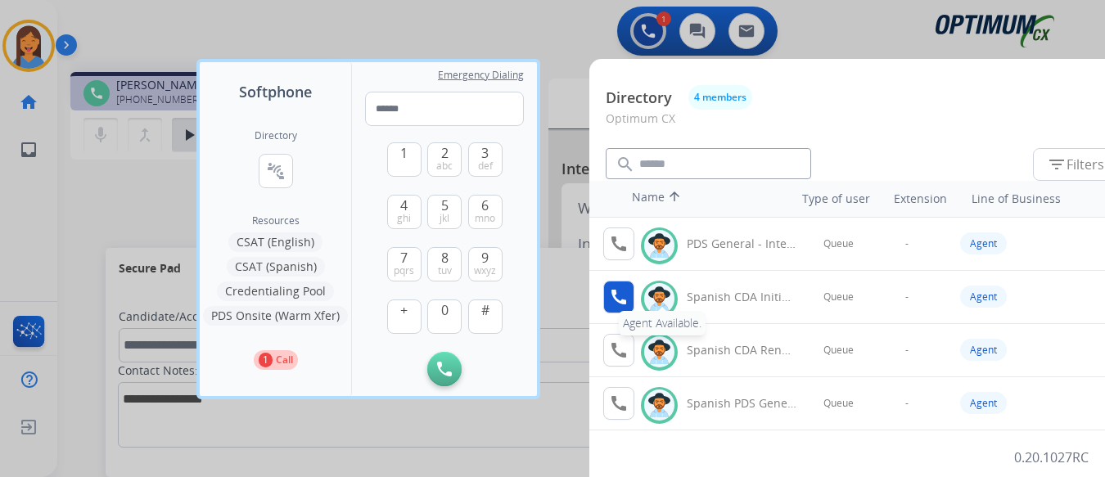 The width and height of the screenshot is (1105, 477). Describe the element at coordinates (276, 360) in the screenshot. I see `button: 1Call` at that location.